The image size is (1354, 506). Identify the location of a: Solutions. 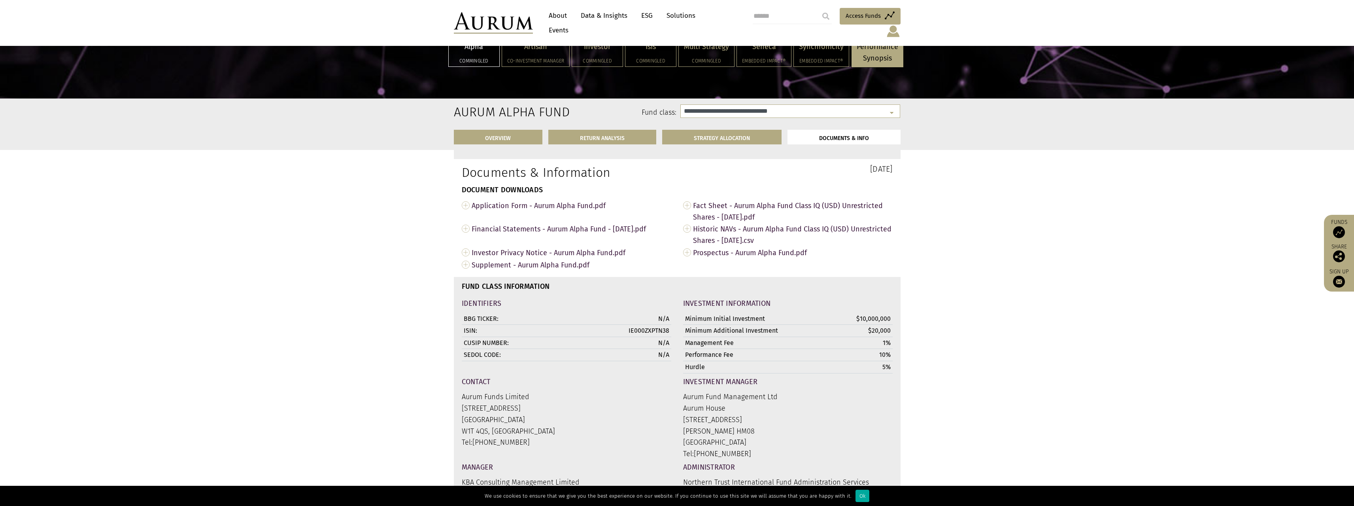
(681, 15).